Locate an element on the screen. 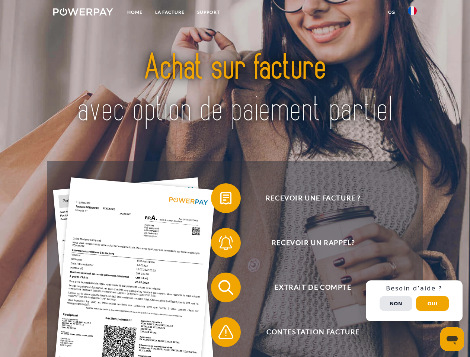 This screenshot has height=357, width=470. img: qb_search.svg is located at coordinates (226, 288).